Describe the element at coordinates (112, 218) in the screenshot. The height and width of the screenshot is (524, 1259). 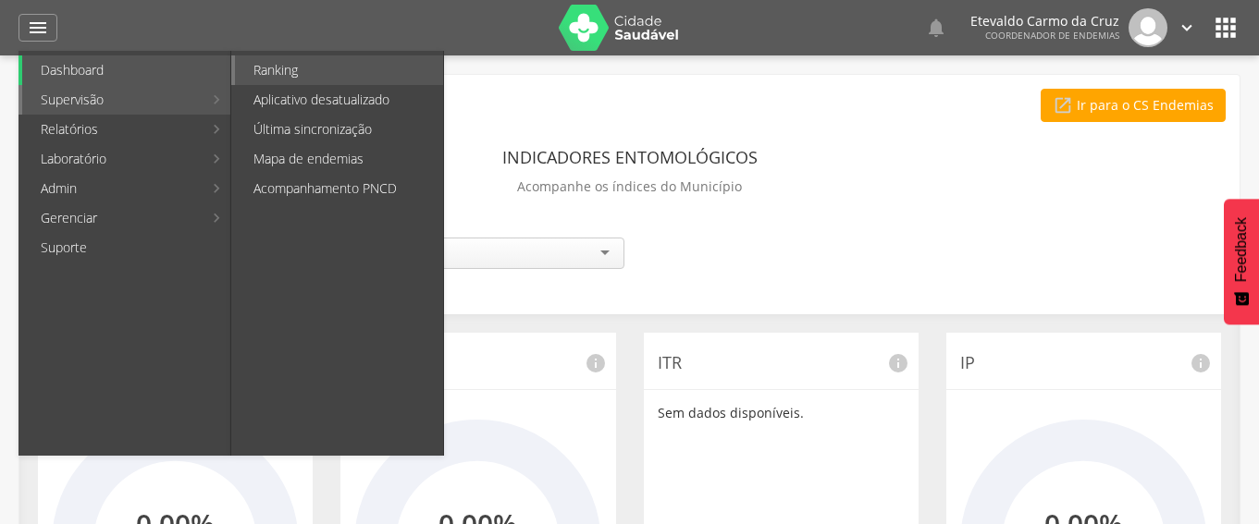
I see `a: Gerenciar` at that location.